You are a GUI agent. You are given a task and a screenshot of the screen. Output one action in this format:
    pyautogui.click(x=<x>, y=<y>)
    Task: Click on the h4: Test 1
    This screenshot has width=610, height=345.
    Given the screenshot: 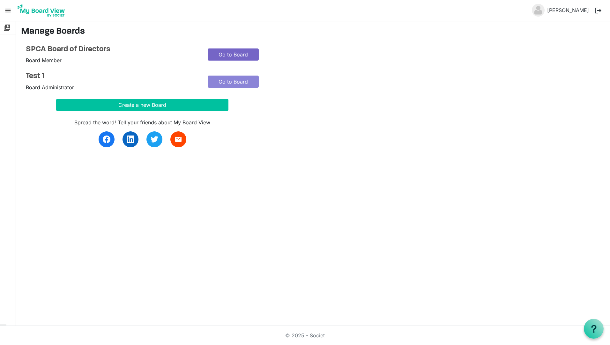 What is the action you would take?
    pyautogui.click(x=112, y=76)
    